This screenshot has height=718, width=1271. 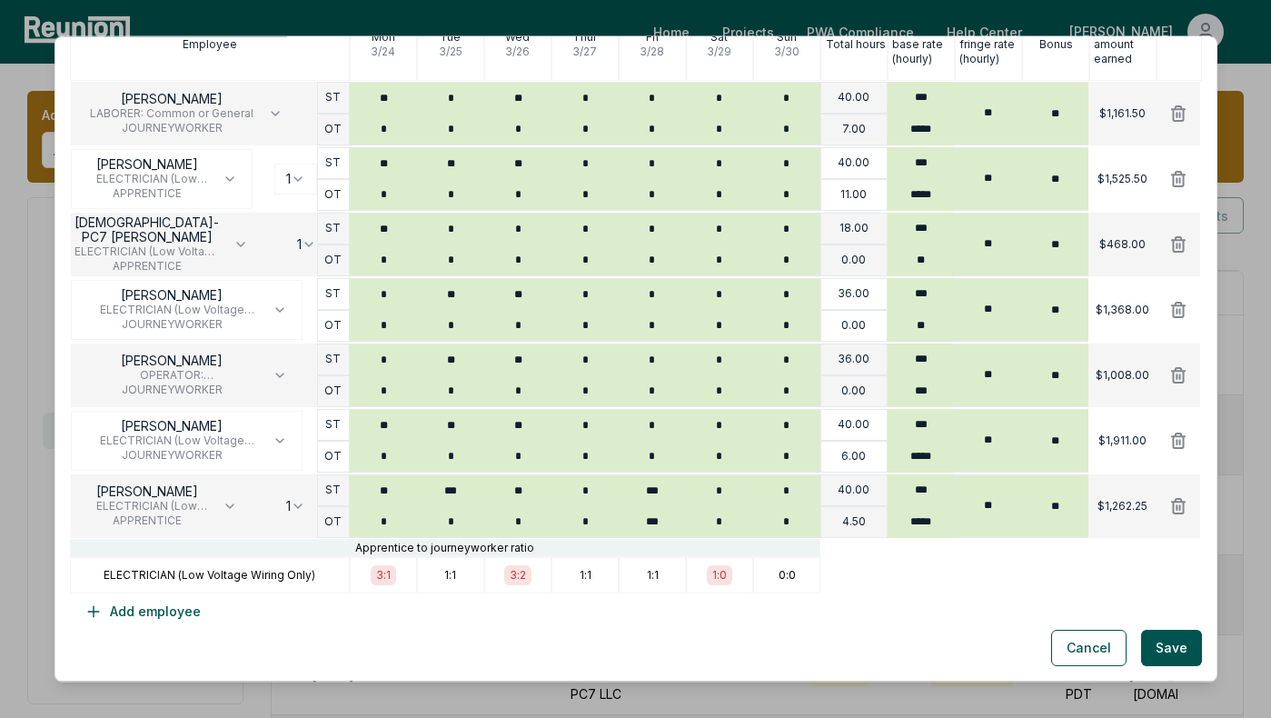 I want to click on p: 3 / 27, so click(x=584, y=52).